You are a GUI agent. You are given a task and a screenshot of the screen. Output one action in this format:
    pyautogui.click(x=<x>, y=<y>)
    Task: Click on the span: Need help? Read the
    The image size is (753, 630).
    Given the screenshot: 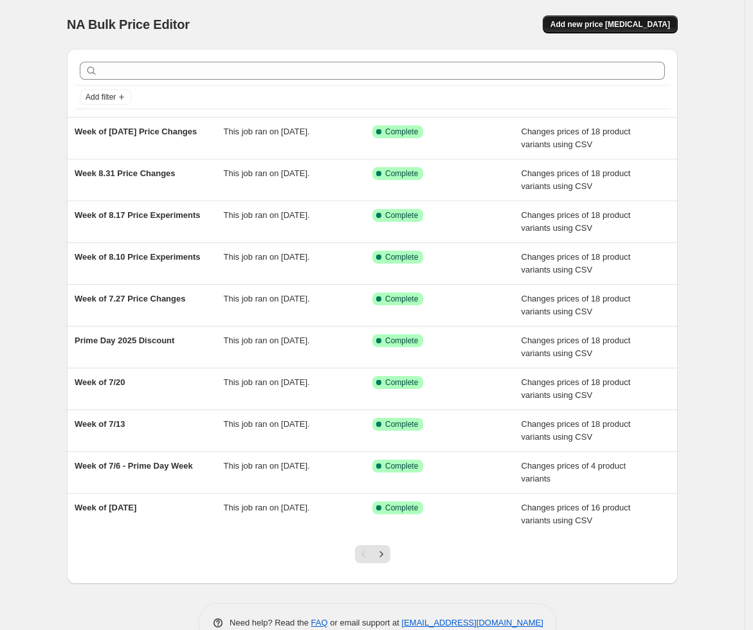 What is the action you would take?
    pyautogui.click(x=270, y=622)
    